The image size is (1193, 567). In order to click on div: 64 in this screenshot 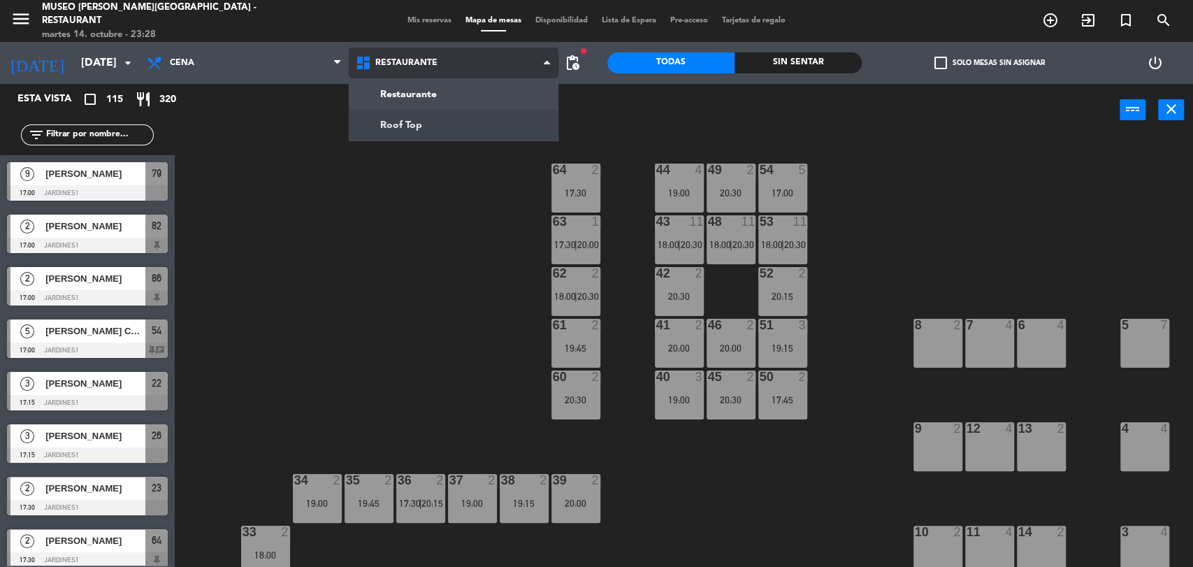, I will do `click(553, 170)`.